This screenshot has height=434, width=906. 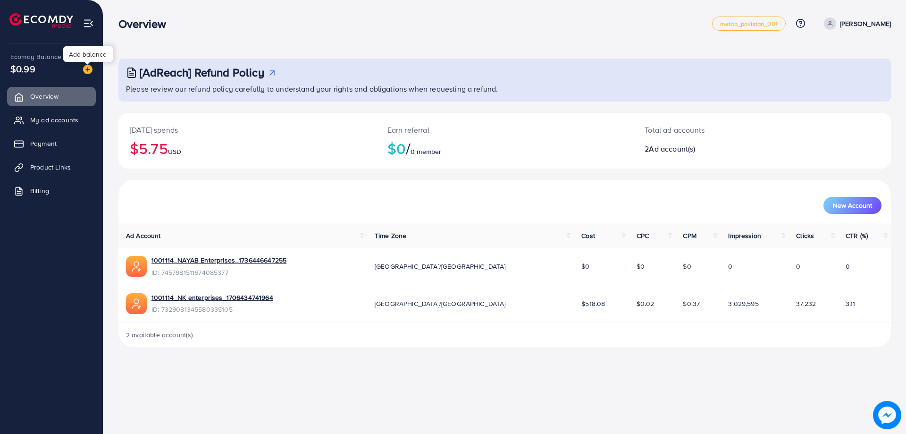 I want to click on span: 0 member, so click(x=426, y=151).